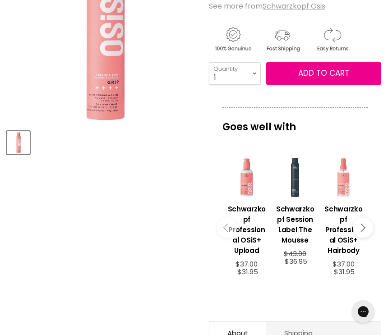 The image size is (388, 335). I want to click on span: $36.95, so click(296, 261).